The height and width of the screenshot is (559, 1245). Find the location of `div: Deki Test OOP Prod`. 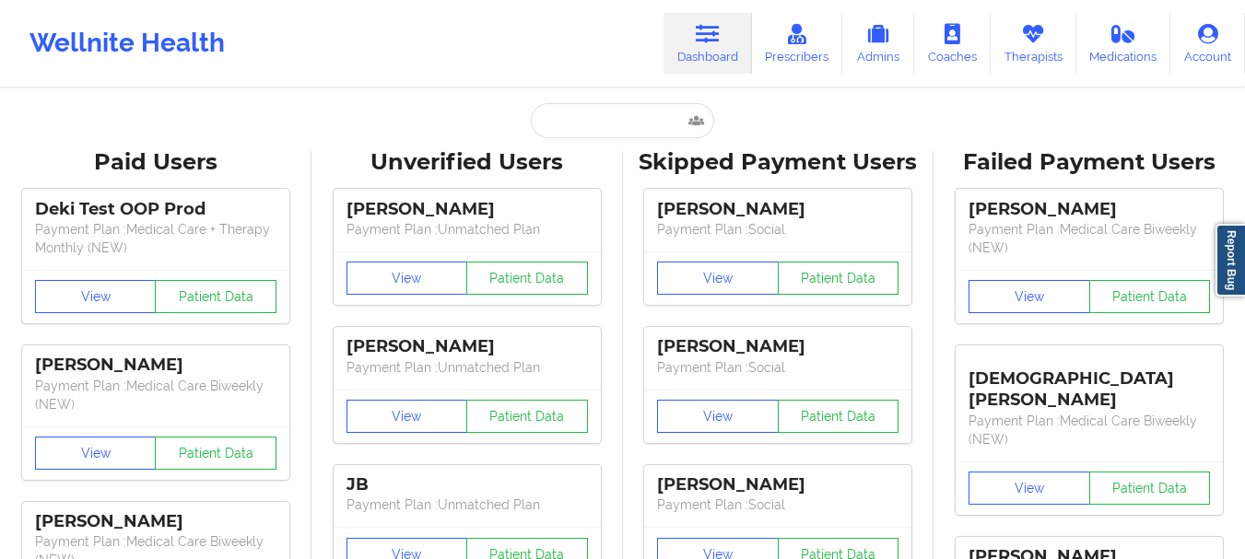

div: Deki Test OOP Prod is located at coordinates (156, 209).